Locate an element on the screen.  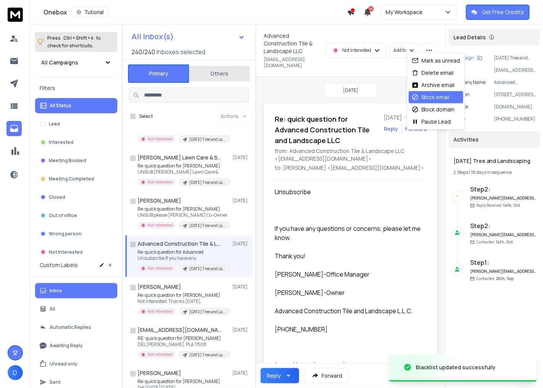
button: Tutorial is located at coordinates (90, 12).